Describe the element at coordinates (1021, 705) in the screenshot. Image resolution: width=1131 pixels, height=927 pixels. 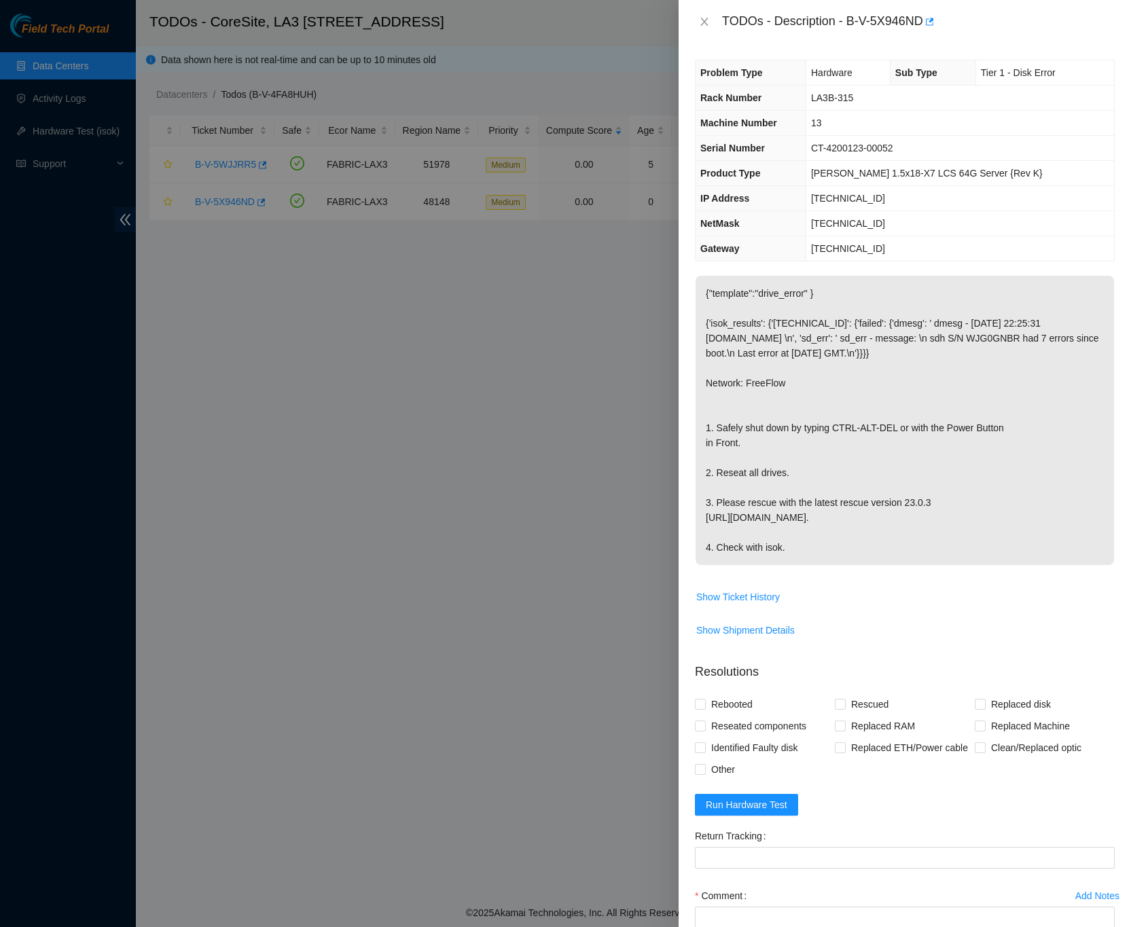
I see `span: Replaced disk` at that location.